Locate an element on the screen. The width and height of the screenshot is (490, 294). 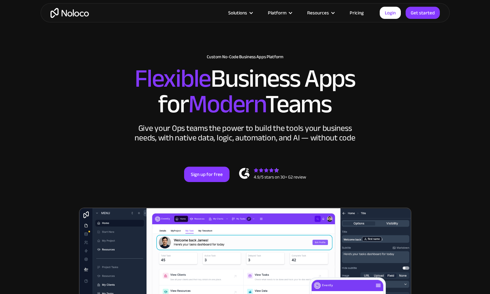
a: Login is located at coordinates (391, 13).